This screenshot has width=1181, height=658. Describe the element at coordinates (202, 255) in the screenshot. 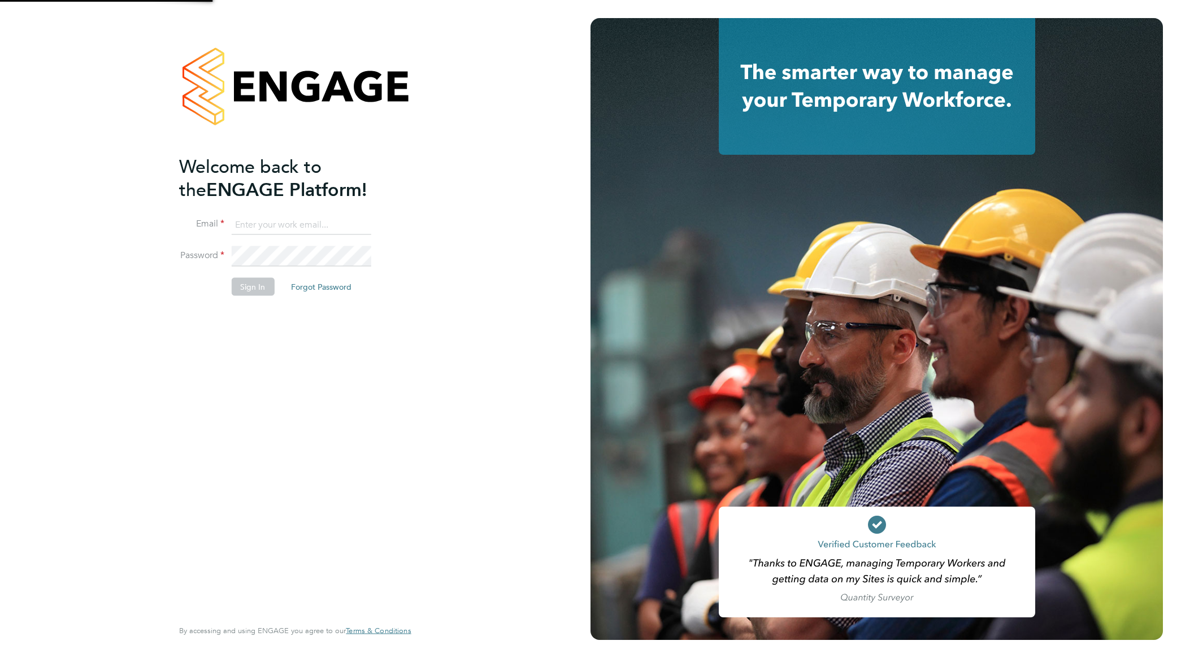

I see `label: Password` at that location.